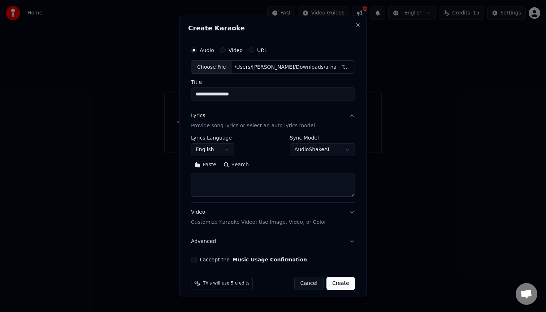 Image resolution: width=546 pixels, height=312 pixels. I want to click on label: Audio, so click(207, 50).